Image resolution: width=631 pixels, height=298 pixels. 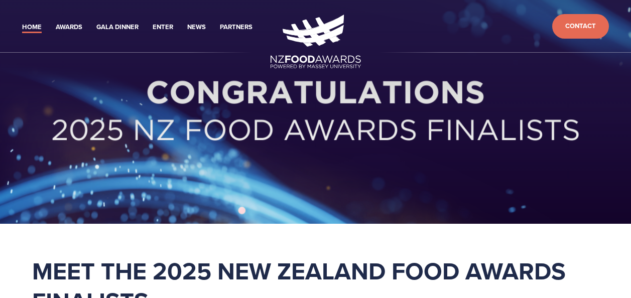 I want to click on a: Home, so click(x=32, y=27).